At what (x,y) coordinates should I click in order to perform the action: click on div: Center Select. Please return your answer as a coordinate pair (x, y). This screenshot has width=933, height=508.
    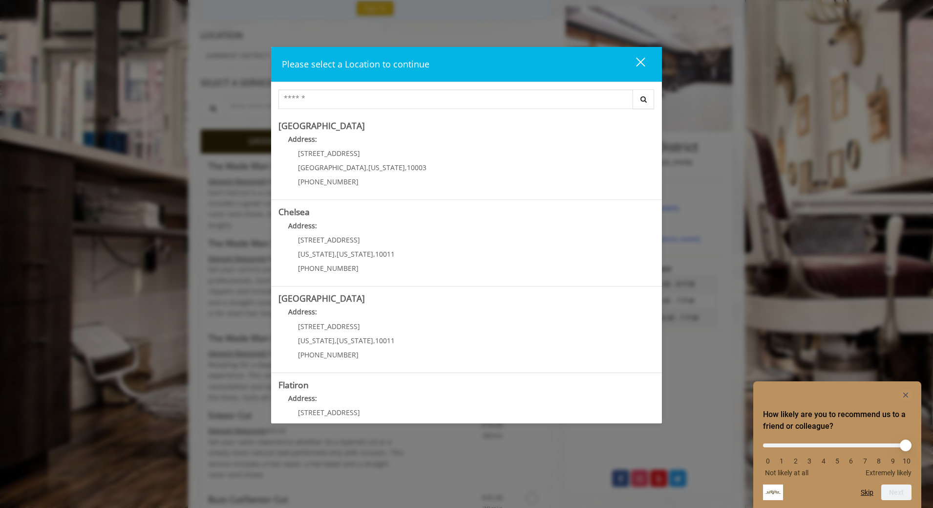
    Looking at the image, I should click on (467, 102).